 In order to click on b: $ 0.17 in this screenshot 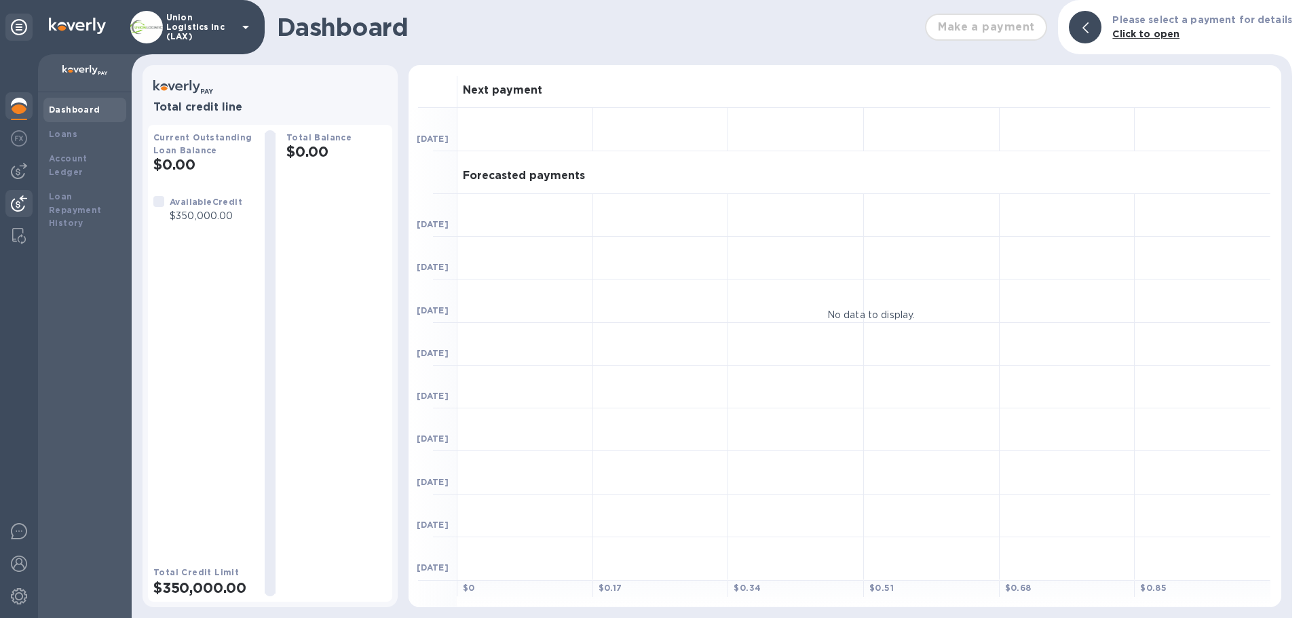, I will do `click(610, 588)`.